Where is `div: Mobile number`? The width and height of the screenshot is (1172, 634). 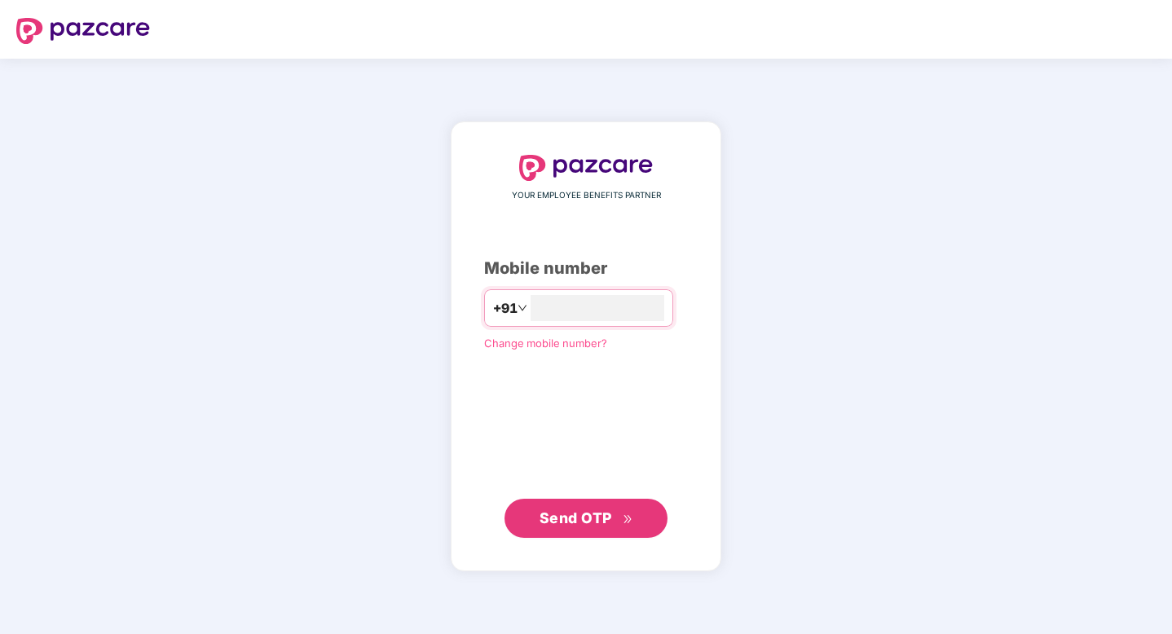
div: Mobile number is located at coordinates (586, 268).